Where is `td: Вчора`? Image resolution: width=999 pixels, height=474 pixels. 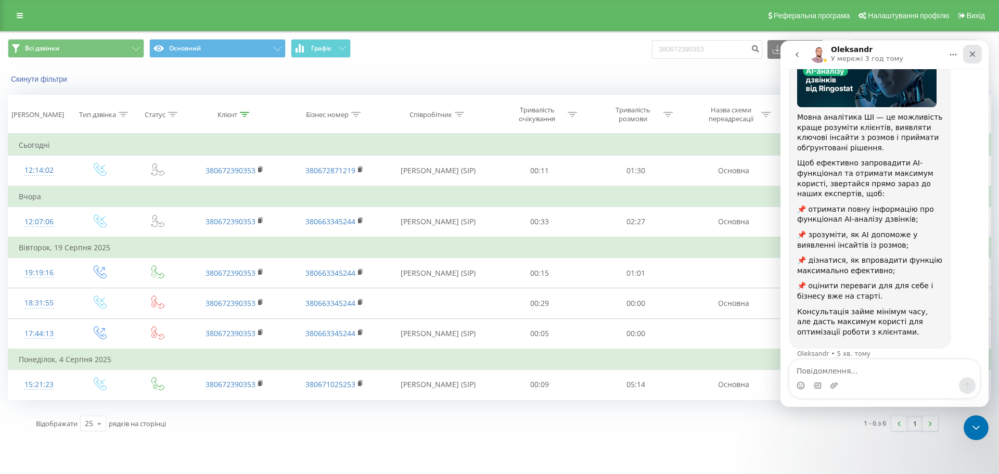 td: Вчора is located at coordinates (499, 197).